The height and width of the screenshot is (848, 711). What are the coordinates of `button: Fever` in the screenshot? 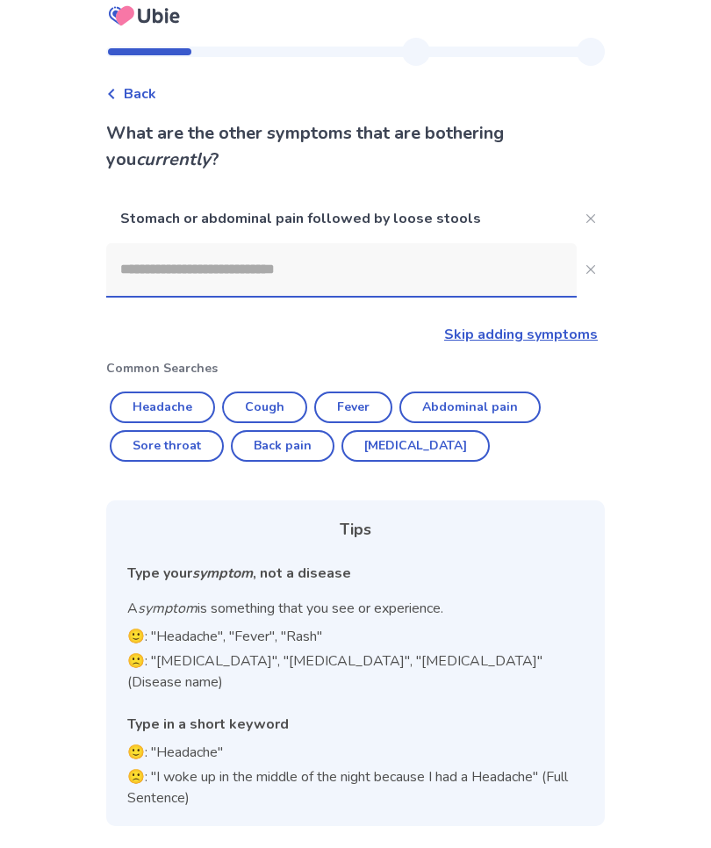 It's located at (353, 408).